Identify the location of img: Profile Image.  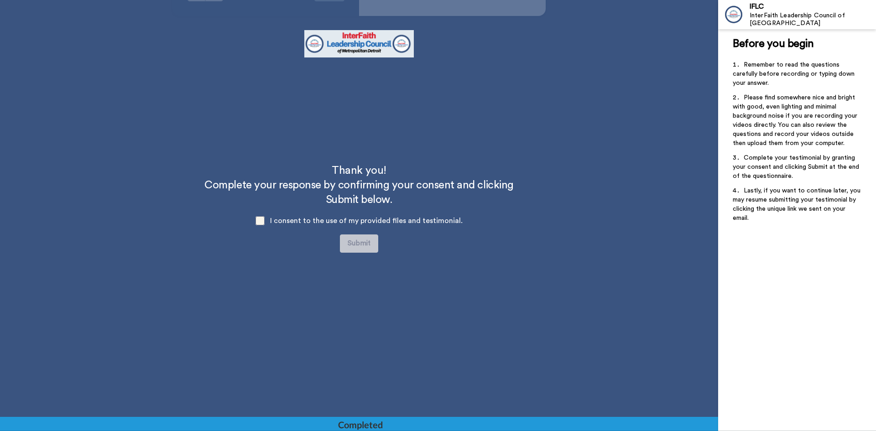
(734, 15).